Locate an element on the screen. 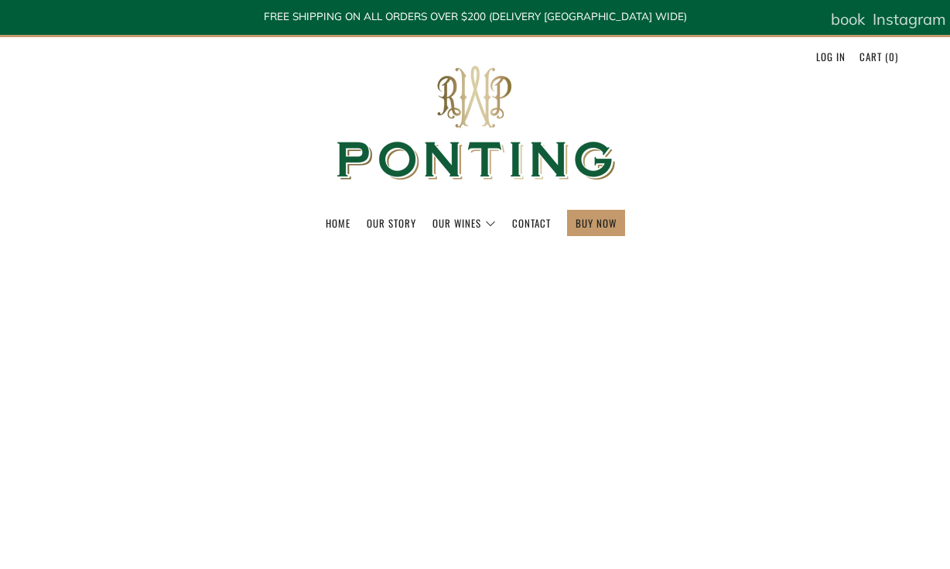 The width and height of the screenshot is (950, 569). img: Ponting Wines is located at coordinates (475, 123).